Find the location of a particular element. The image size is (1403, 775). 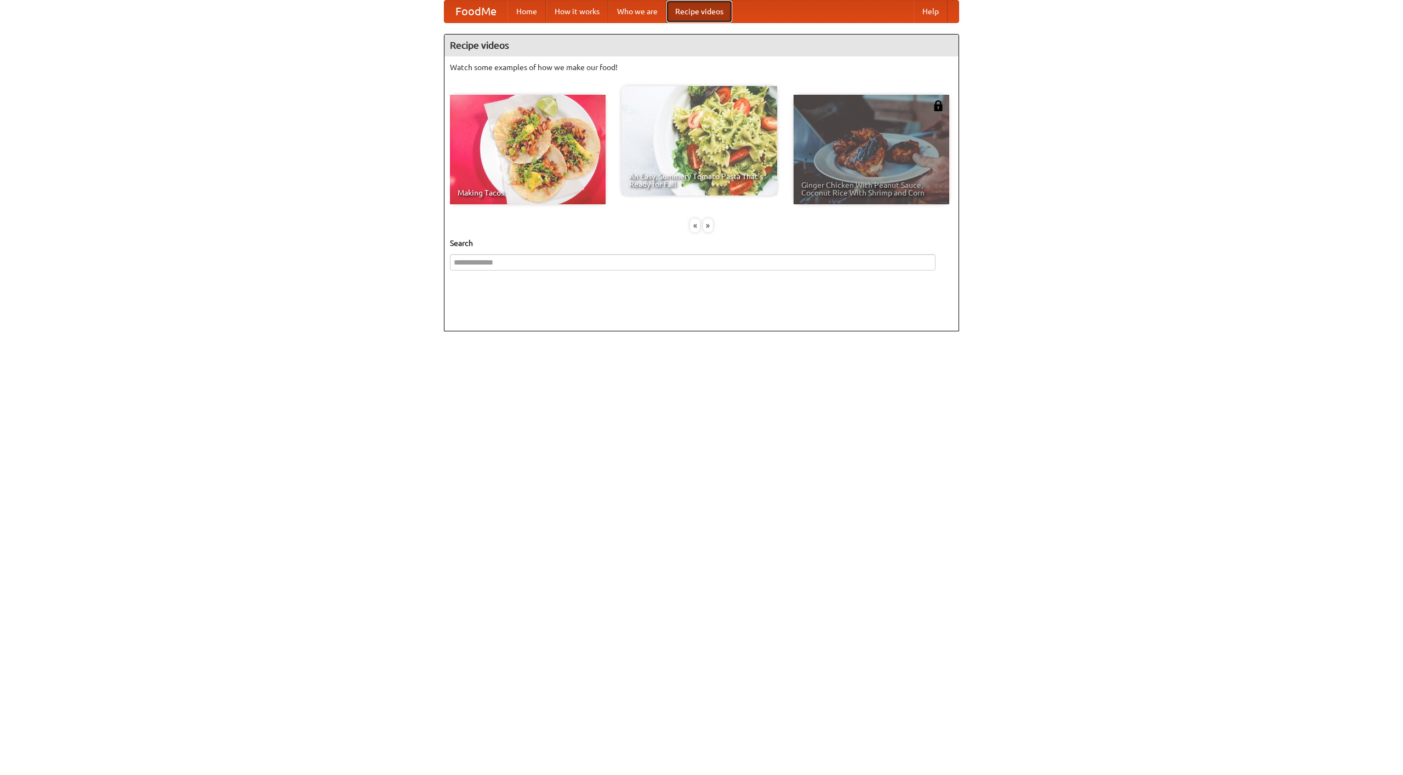

a: FoodMe is located at coordinates (476, 12).